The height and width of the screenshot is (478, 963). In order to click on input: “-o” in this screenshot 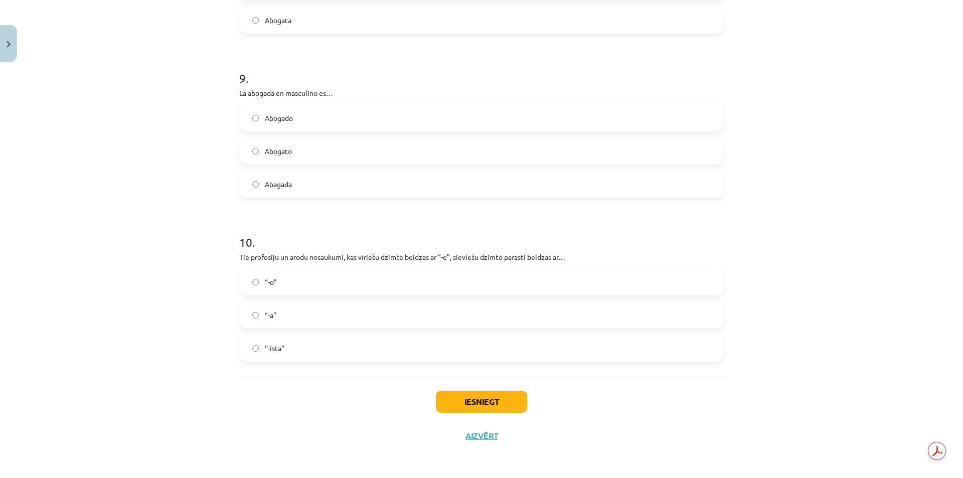, I will do `click(255, 282)`.